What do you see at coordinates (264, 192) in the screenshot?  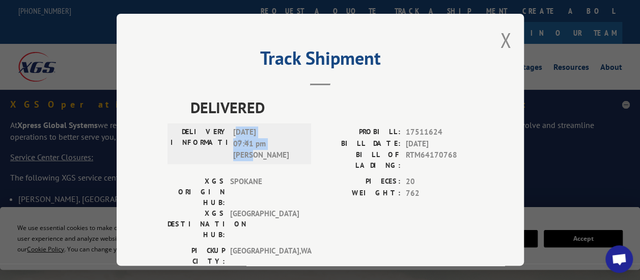 I see `span: SPOKANE` at bounding box center [264, 192].